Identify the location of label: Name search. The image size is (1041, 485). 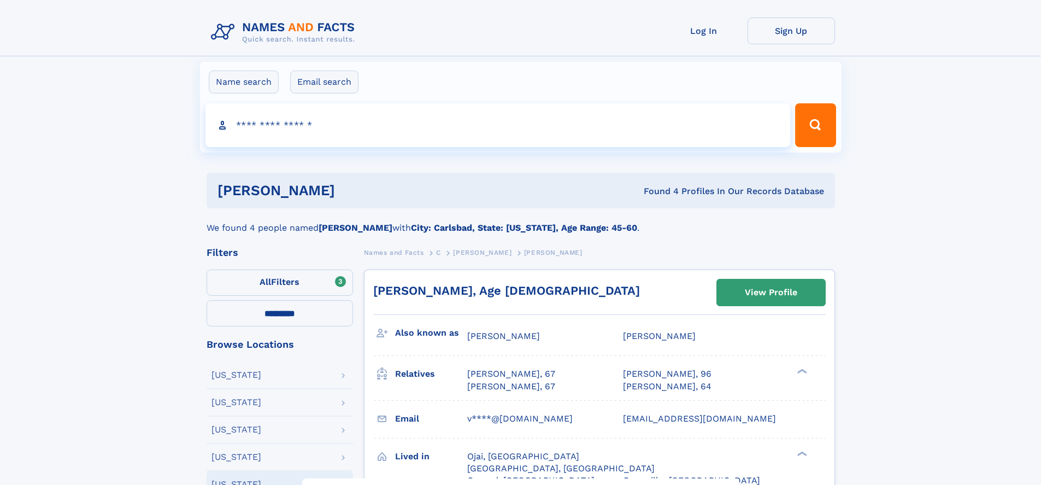
(244, 82).